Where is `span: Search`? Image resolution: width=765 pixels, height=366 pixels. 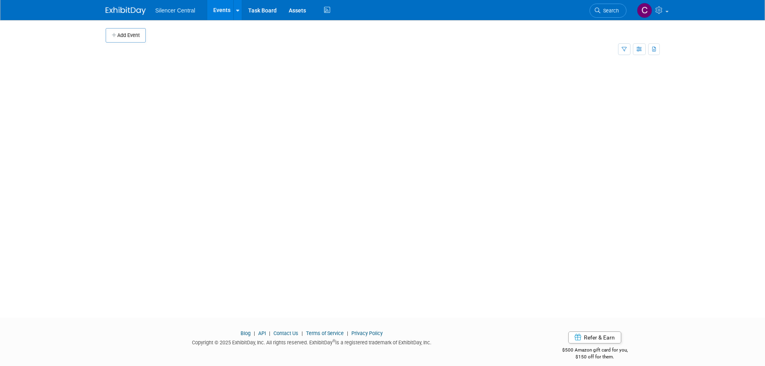 span: Search is located at coordinates (609, 10).